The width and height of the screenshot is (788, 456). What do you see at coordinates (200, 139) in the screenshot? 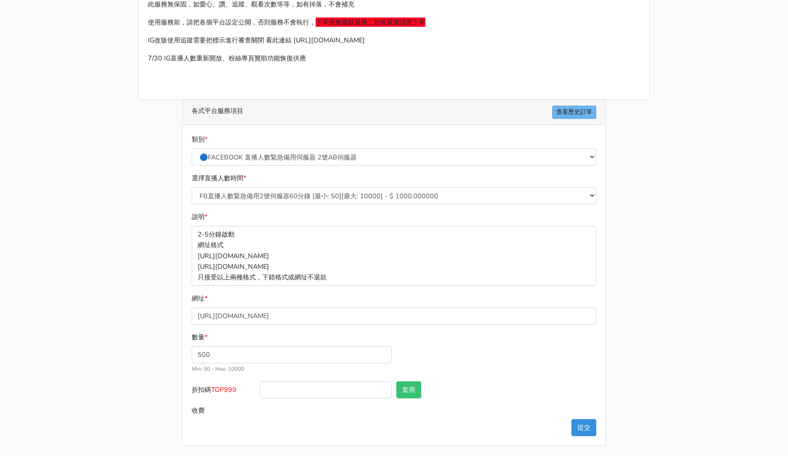
I see `label: 類別` at bounding box center [200, 139].